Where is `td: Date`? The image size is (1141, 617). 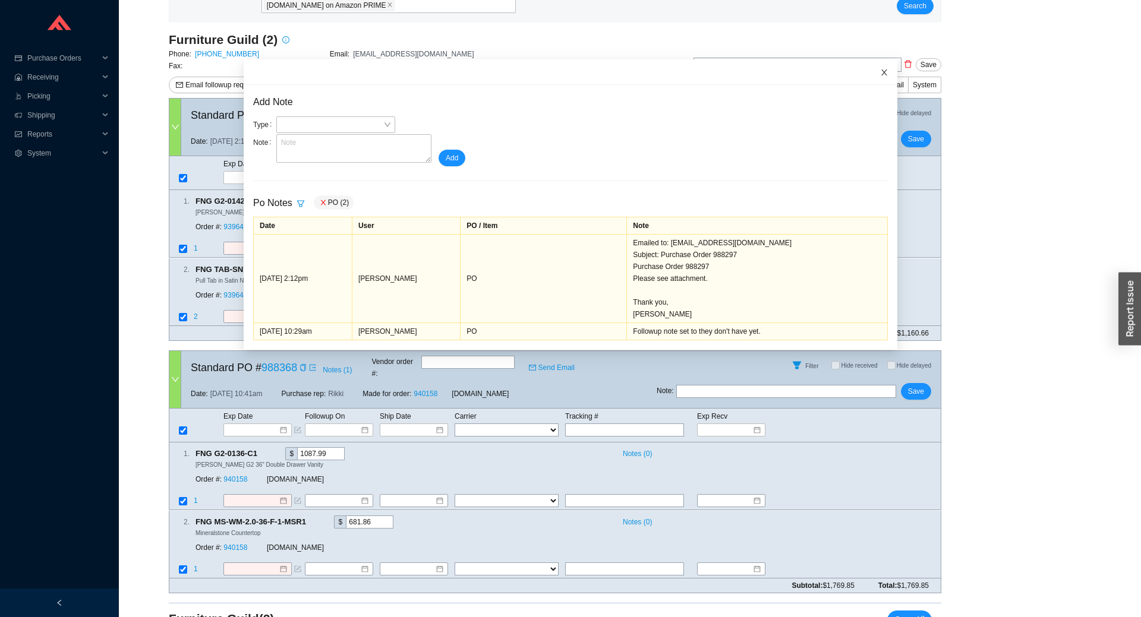
td: Date is located at coordinates (303, 225).